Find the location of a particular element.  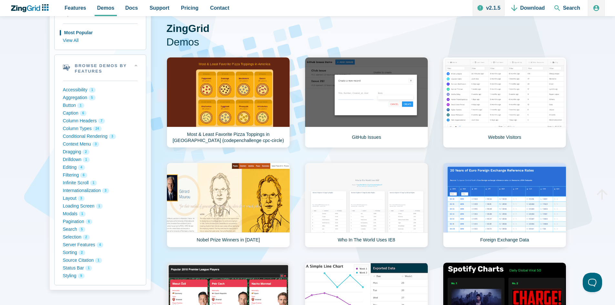

a: Foreign Exchange Data is located at coordinates (505, 205).